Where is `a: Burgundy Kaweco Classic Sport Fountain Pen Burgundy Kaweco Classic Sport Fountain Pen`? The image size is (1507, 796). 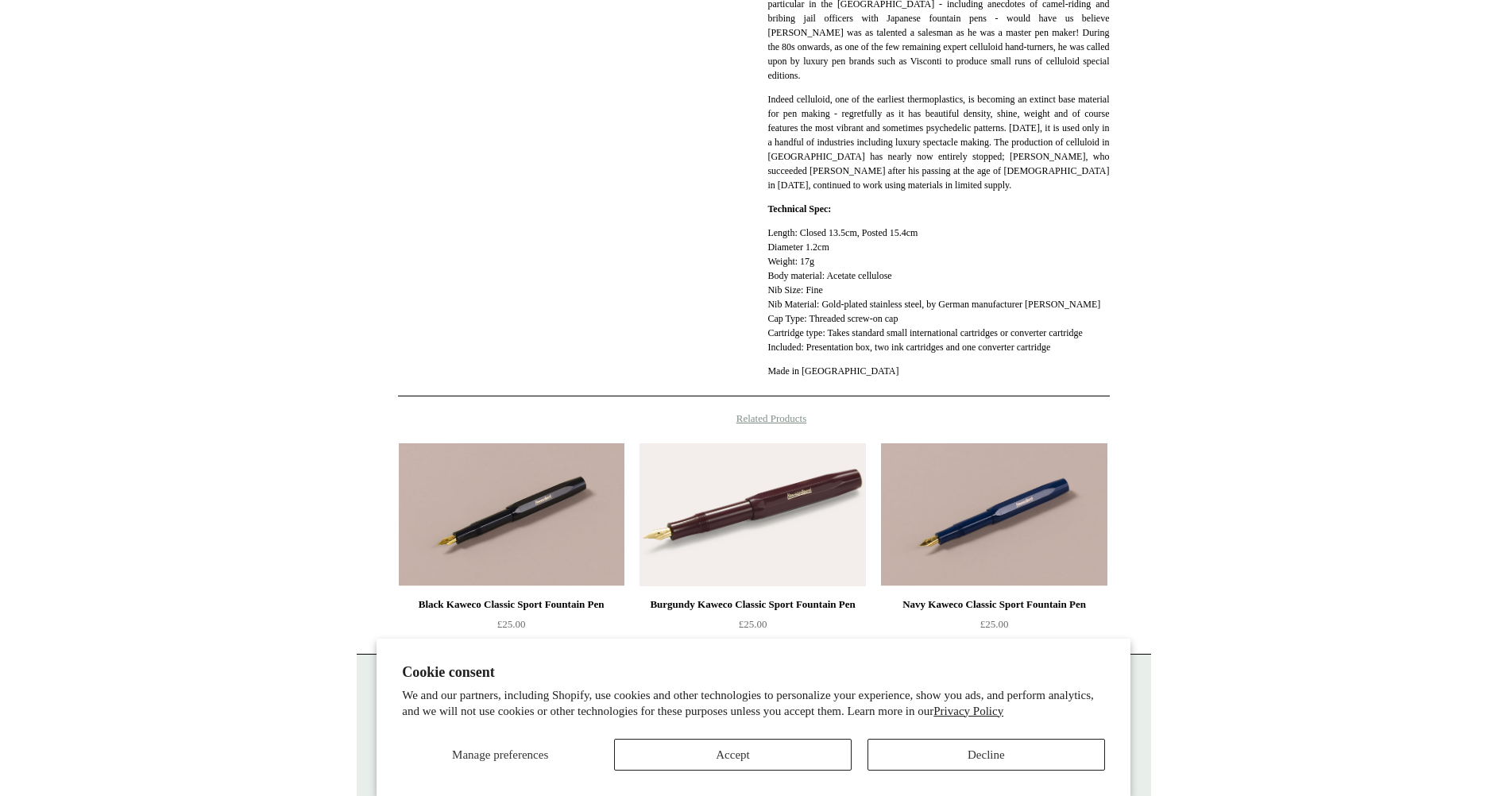 a: Burgundy Kaweco Classic Sport Fountain Pen Burgundy Kaweco Classic Sport Fountain Pen is located at coordinates (753, 515).